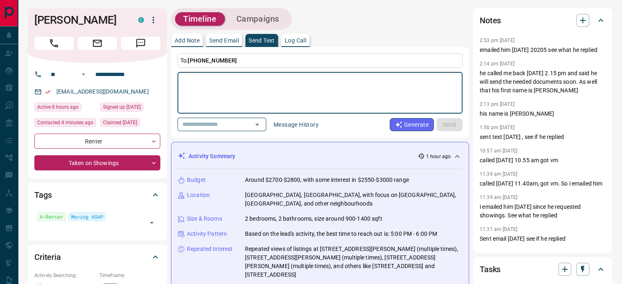 The image size is (622, 284). I want to click on p: 2 bedrooms, 2 bathrooms, size around 900-1400 sqft, so click(314, 219).